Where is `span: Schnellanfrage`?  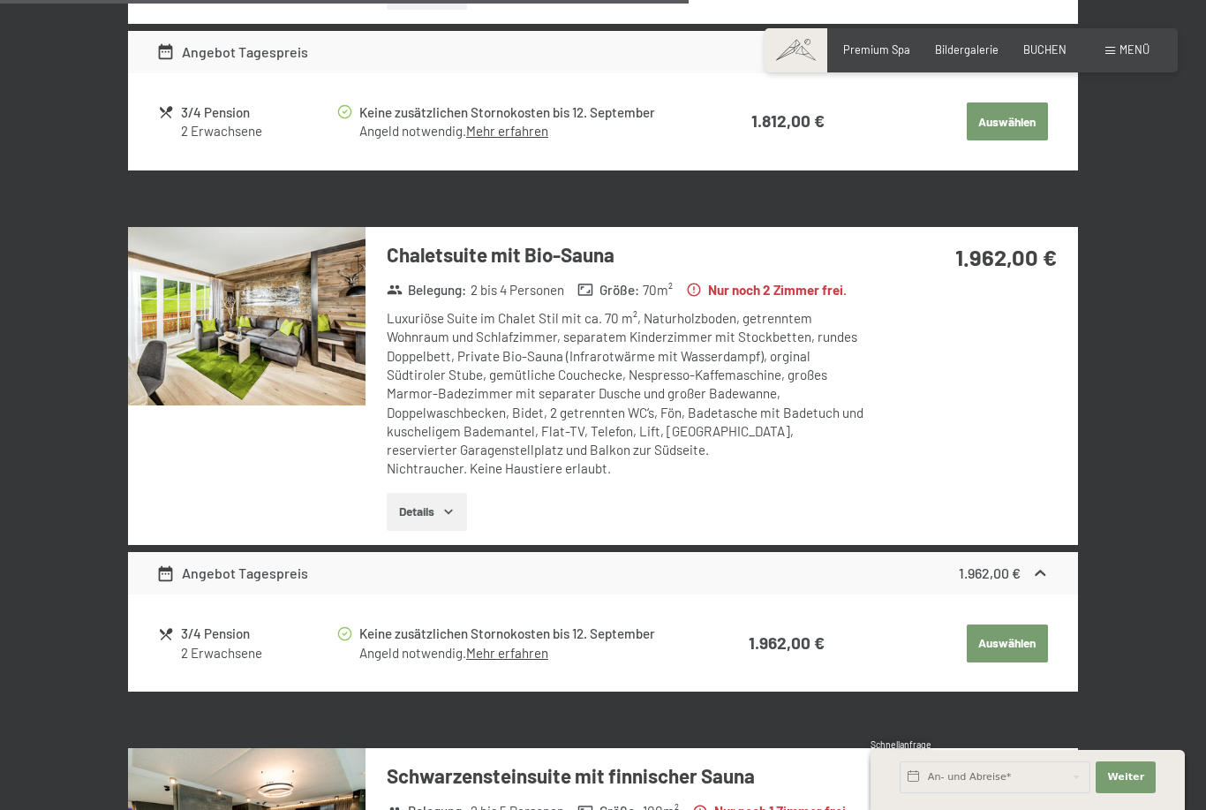
span: Schnellanfrage is located at coordinates (900, 744).